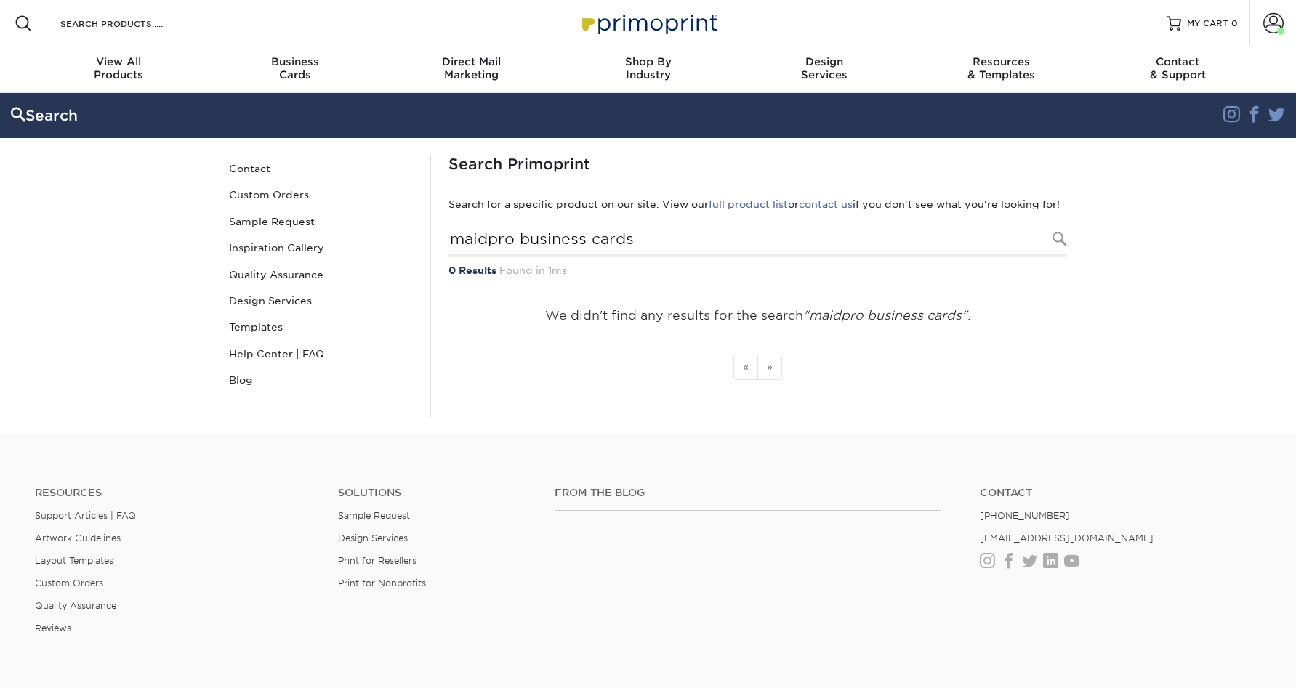  Describe the element at coordinates (382, 583) in the screenshot. I see `a: Print for Nonprofits` at that location.